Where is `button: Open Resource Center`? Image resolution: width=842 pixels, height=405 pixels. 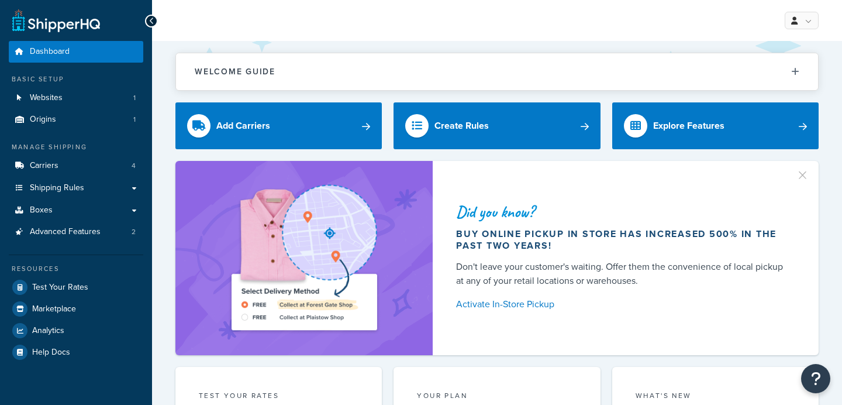 button: Open Resource Center is located at coordinates (816, 378).